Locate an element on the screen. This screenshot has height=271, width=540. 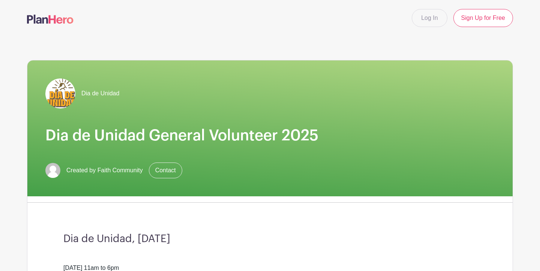
h1: Dia de Unidad General Volunteer 2025 is located at coordinates (270, 135).